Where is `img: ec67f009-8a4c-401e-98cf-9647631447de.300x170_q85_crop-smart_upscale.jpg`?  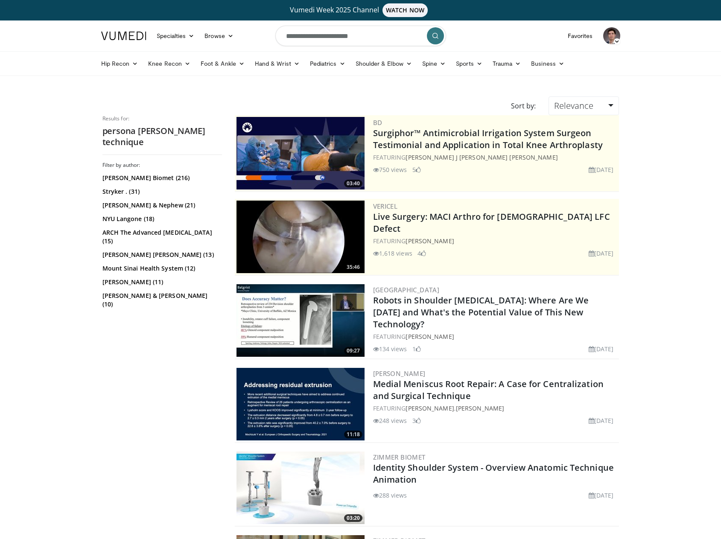
img: ec67f009-8a4c-401e-98cf-9647631447de.300x170_q85_crop-smart_upscale.jpg is located at coordinates (300, 320).